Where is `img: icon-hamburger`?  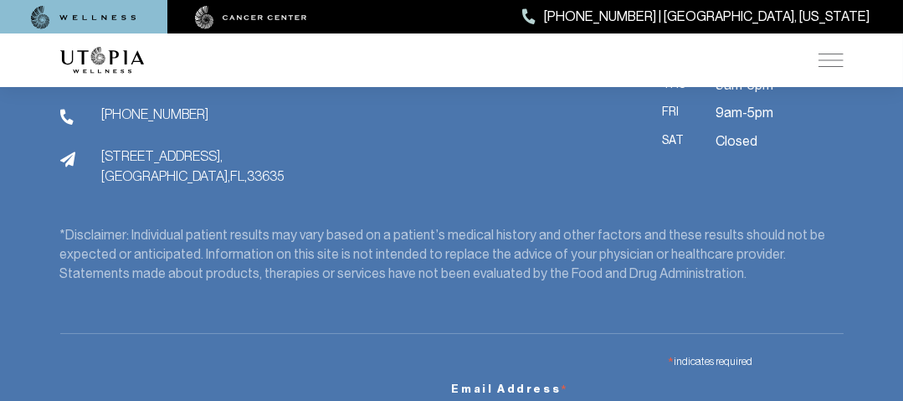
img: icon-hamburger is located at coordinates (831, 60).